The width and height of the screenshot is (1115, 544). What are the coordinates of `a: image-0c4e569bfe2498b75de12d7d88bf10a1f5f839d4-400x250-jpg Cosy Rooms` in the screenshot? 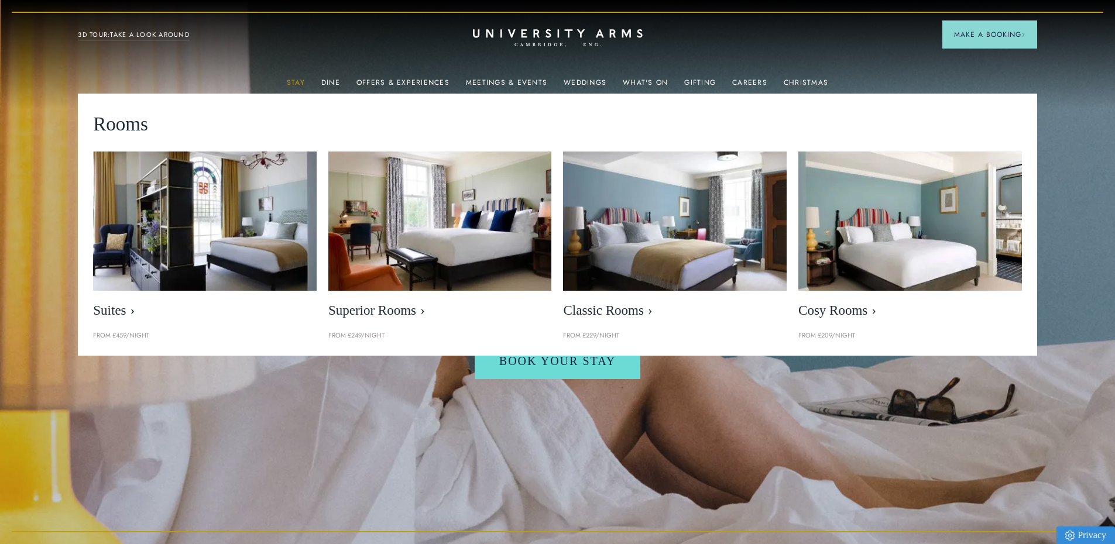 It's located at (910, 238).